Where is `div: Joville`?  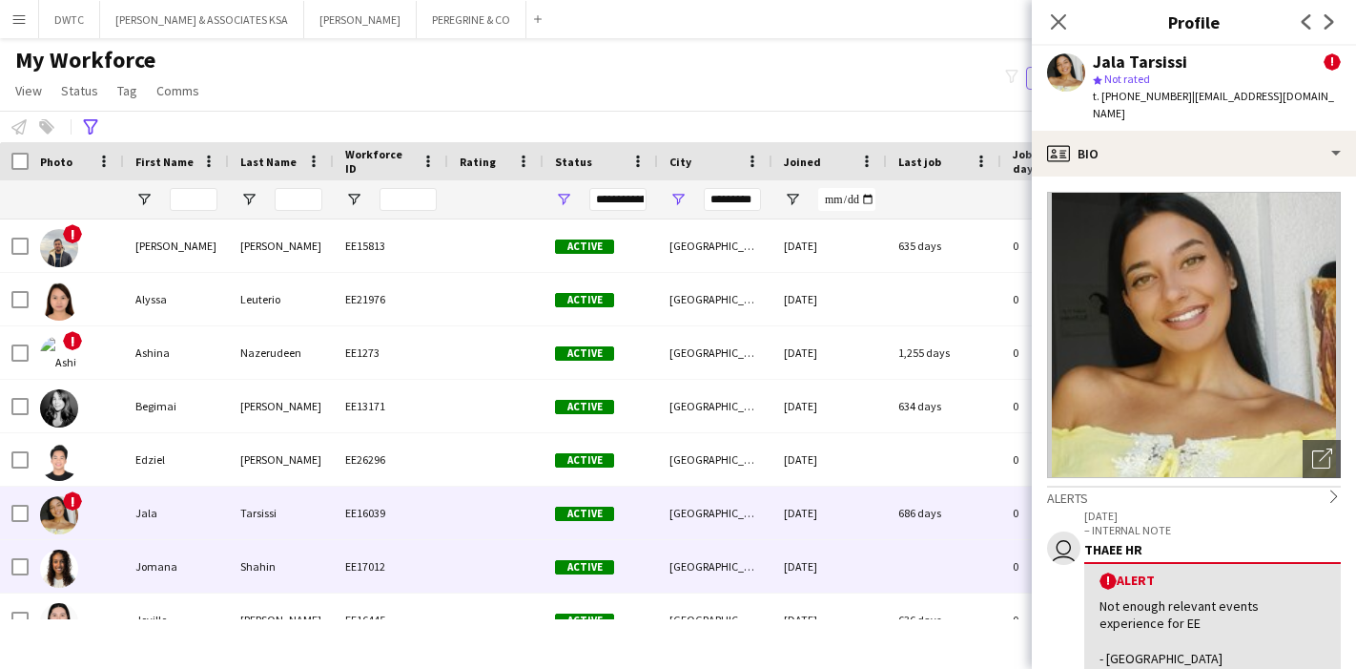
div: Joville is located at coordinates (176, 619).